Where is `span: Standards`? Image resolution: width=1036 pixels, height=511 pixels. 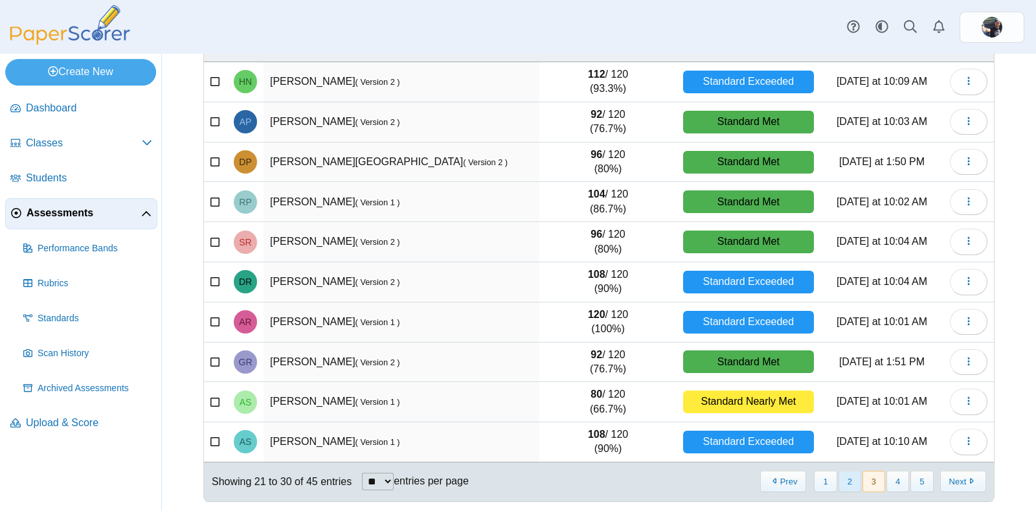
span: Standards is located at coordinates (95, 319).